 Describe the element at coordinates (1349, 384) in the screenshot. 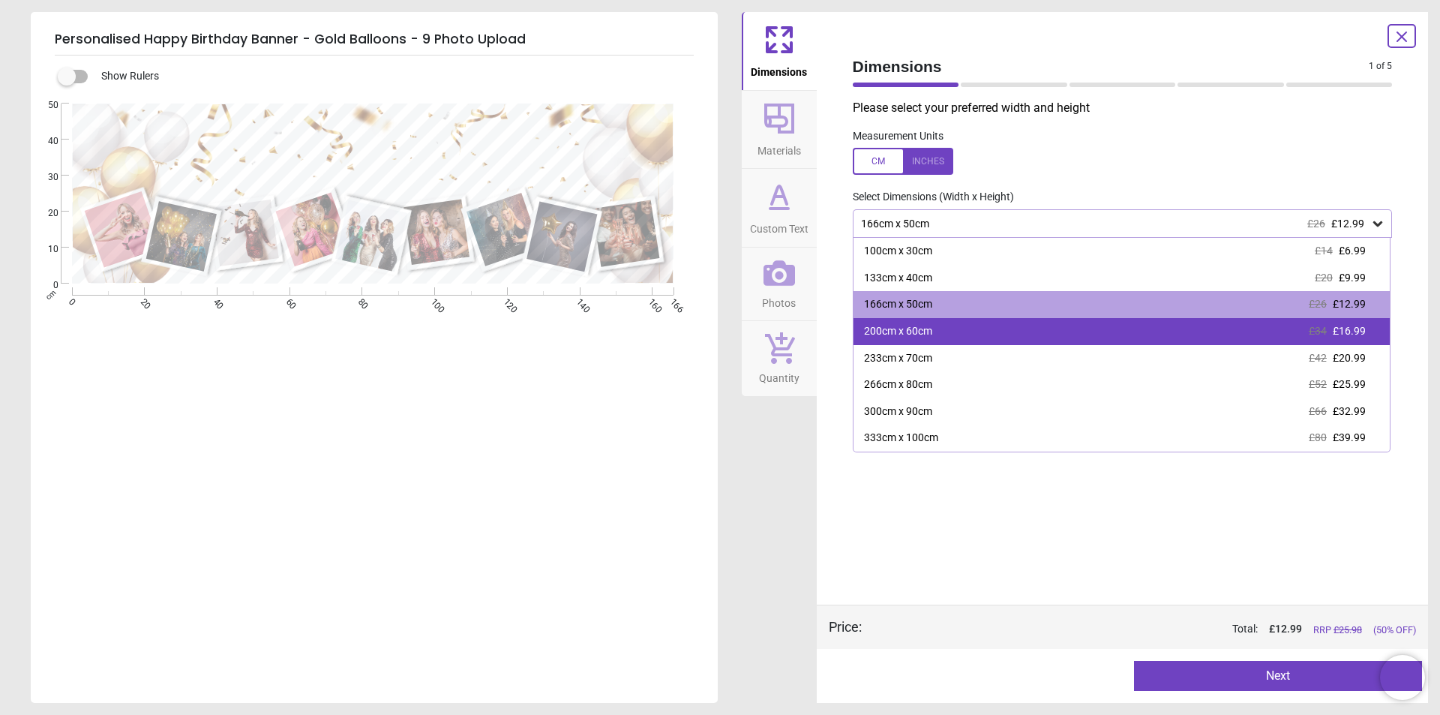

I see `span: £25.99` at that location.